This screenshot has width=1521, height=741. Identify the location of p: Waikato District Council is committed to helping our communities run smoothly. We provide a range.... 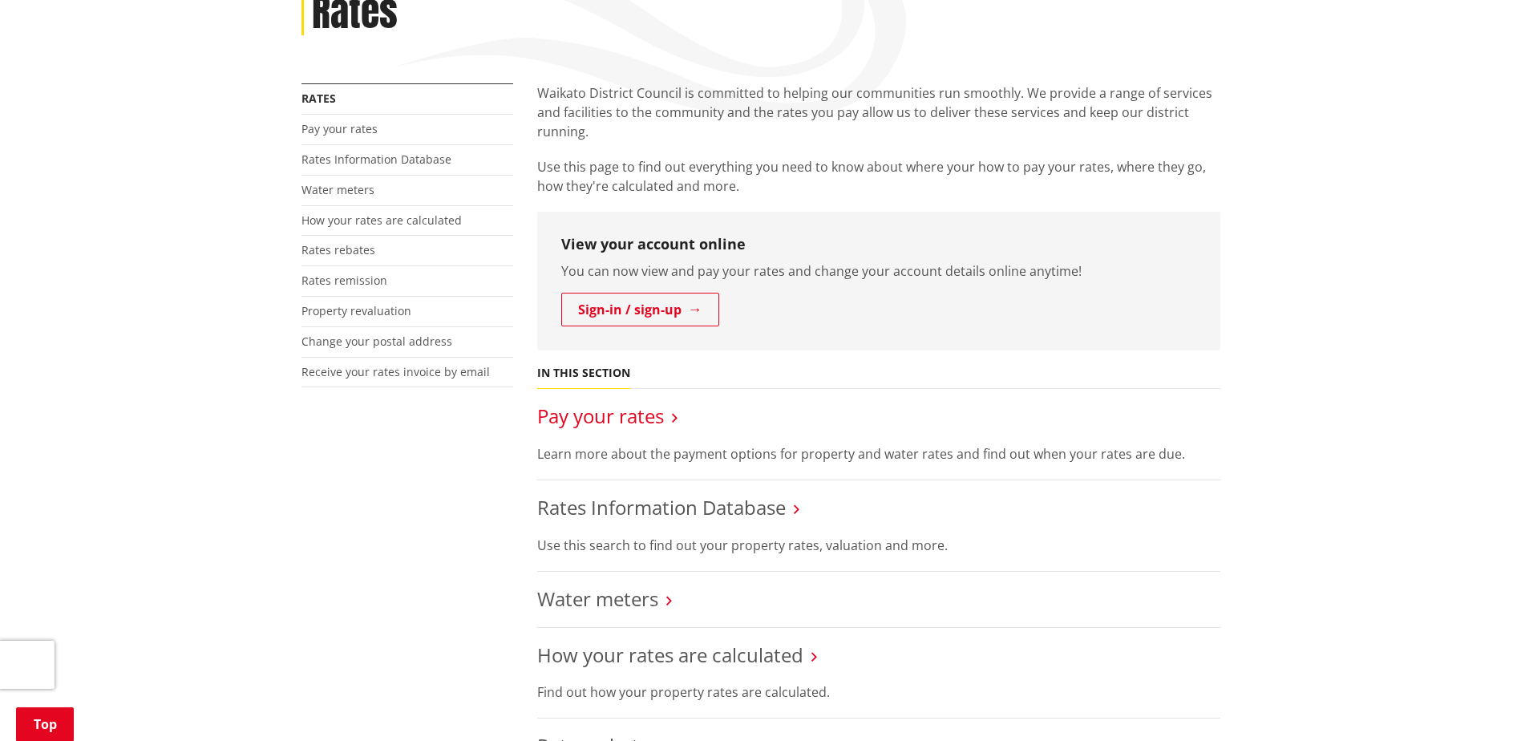
(879, 112).